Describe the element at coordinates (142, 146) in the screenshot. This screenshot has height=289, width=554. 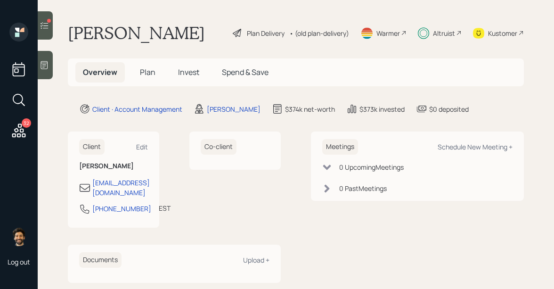
I see `div: Edit` at that location.